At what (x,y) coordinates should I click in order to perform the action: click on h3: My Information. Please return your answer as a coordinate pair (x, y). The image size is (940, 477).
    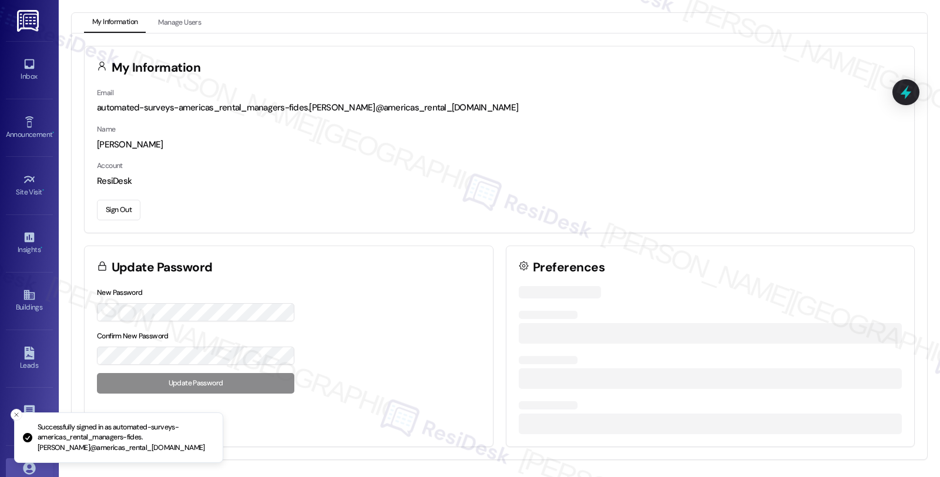
    Looking at the image, I should click on (156, 68).